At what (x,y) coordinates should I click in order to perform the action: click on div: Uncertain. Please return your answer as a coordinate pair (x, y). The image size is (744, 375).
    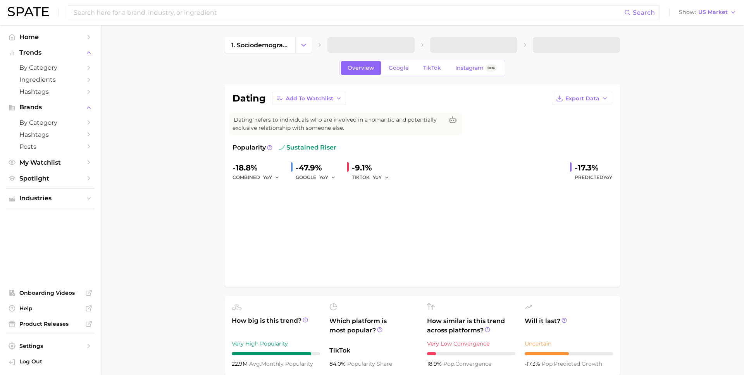
    Looking at the image, I should click on (569, 344).